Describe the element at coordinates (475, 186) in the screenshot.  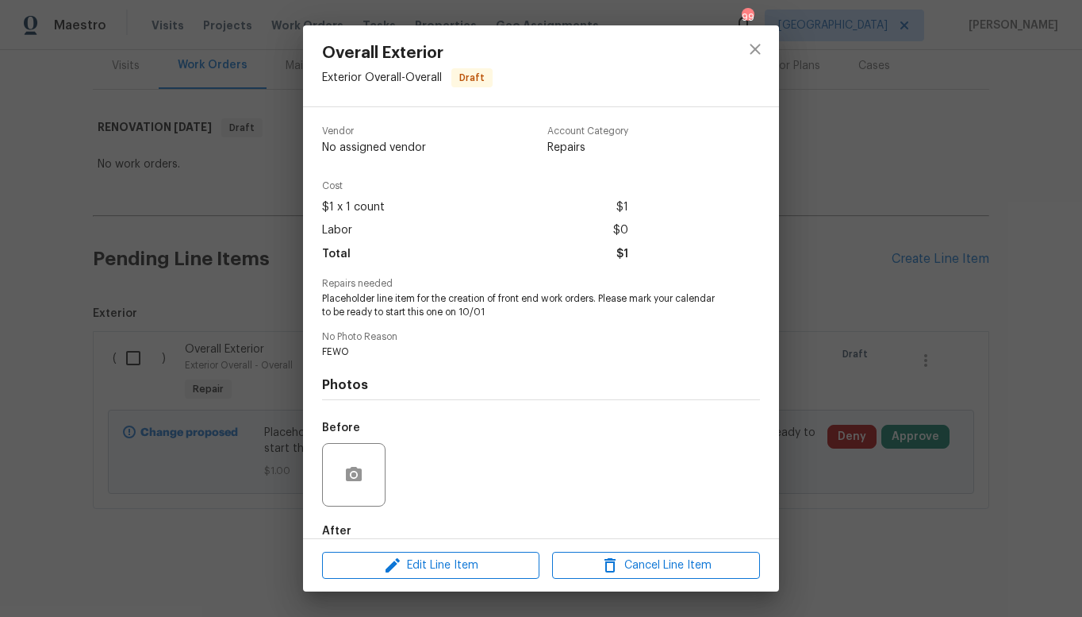
I see `span: Cost` at that location.